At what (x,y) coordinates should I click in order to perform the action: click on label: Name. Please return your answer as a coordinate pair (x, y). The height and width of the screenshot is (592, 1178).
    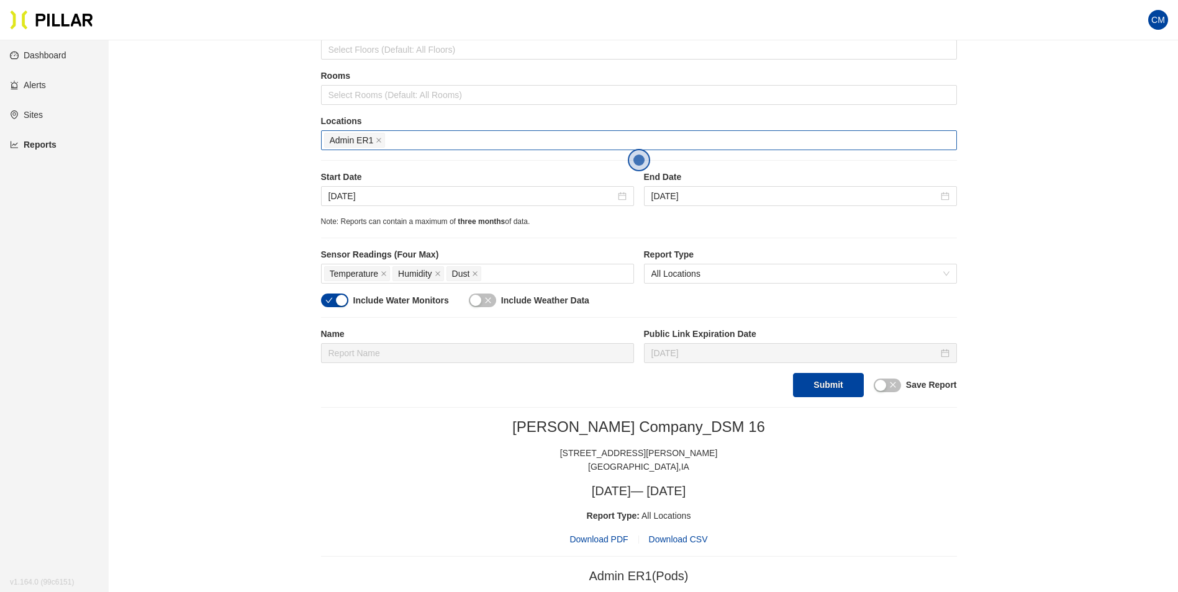
    Looking at the image, I should click on (477, 334).